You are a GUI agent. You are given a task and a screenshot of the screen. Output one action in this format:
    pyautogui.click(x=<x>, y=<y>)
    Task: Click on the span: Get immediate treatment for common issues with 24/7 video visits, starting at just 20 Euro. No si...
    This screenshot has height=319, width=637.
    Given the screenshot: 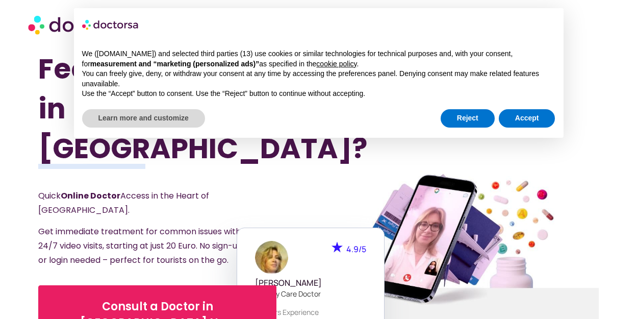 What is the action you would take?
    pyautogui.click(x=140, y=245)
    